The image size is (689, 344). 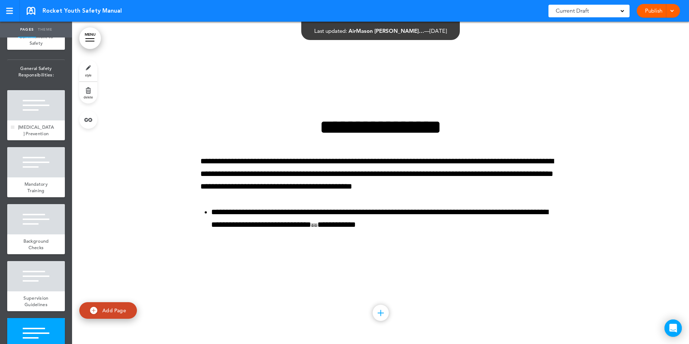 I want to click on a: Background Checks, so click(x=36, y=244).